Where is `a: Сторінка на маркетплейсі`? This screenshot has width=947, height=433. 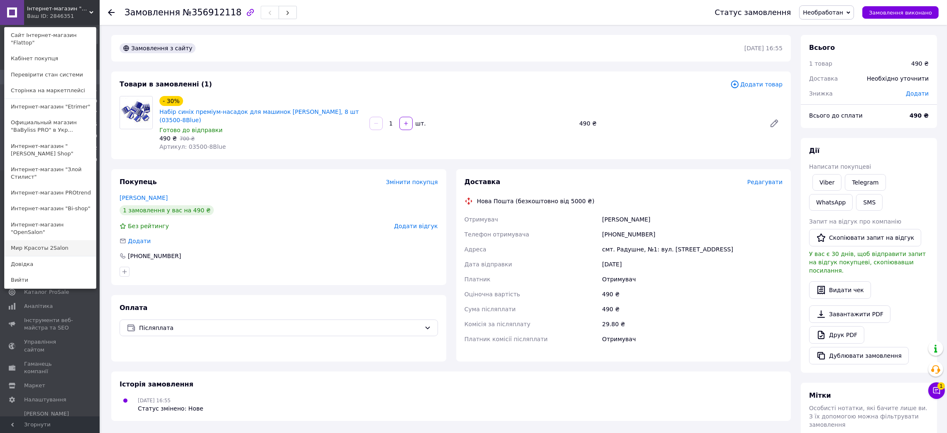
a: Сторінка на маркетплейсі is located at coordinates (50, 90).